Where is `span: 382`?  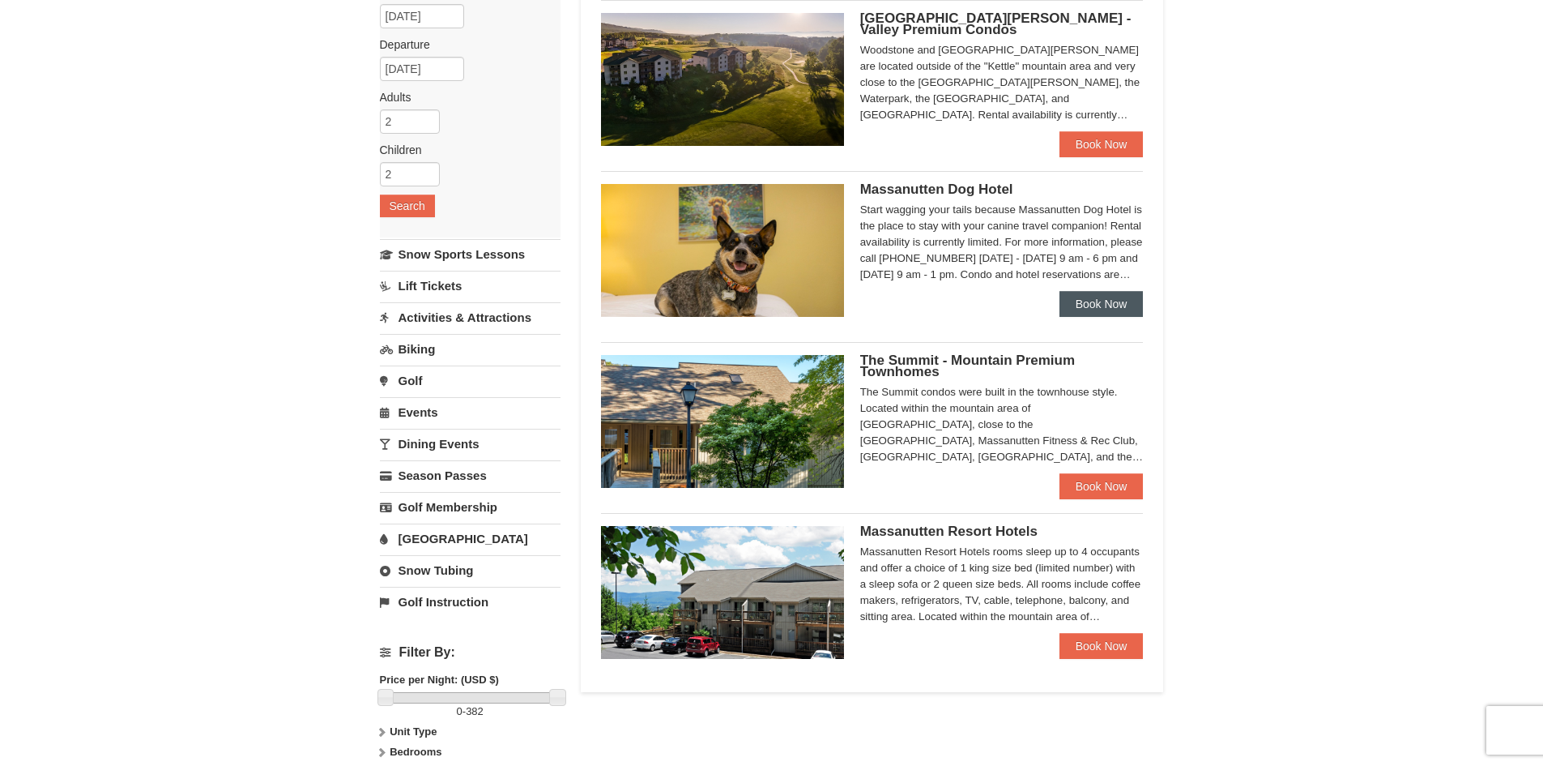
span: 382 is located at coordinates (475, 710).